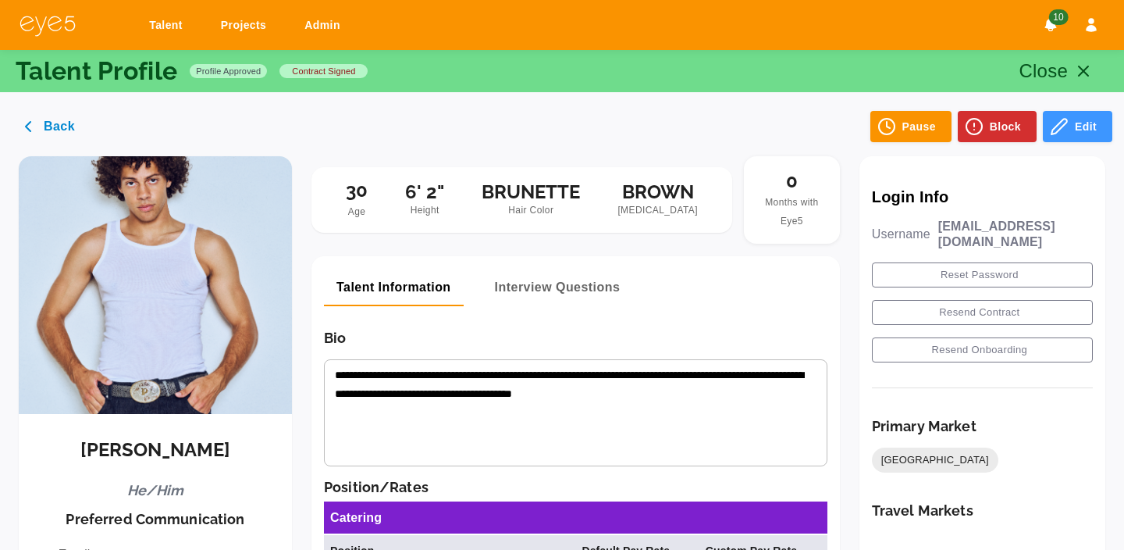 This screenshot has height=550, width=1124. Describe the element at coordinates (323, 71) in the screenshot. I see `span: contract signed` at that location.